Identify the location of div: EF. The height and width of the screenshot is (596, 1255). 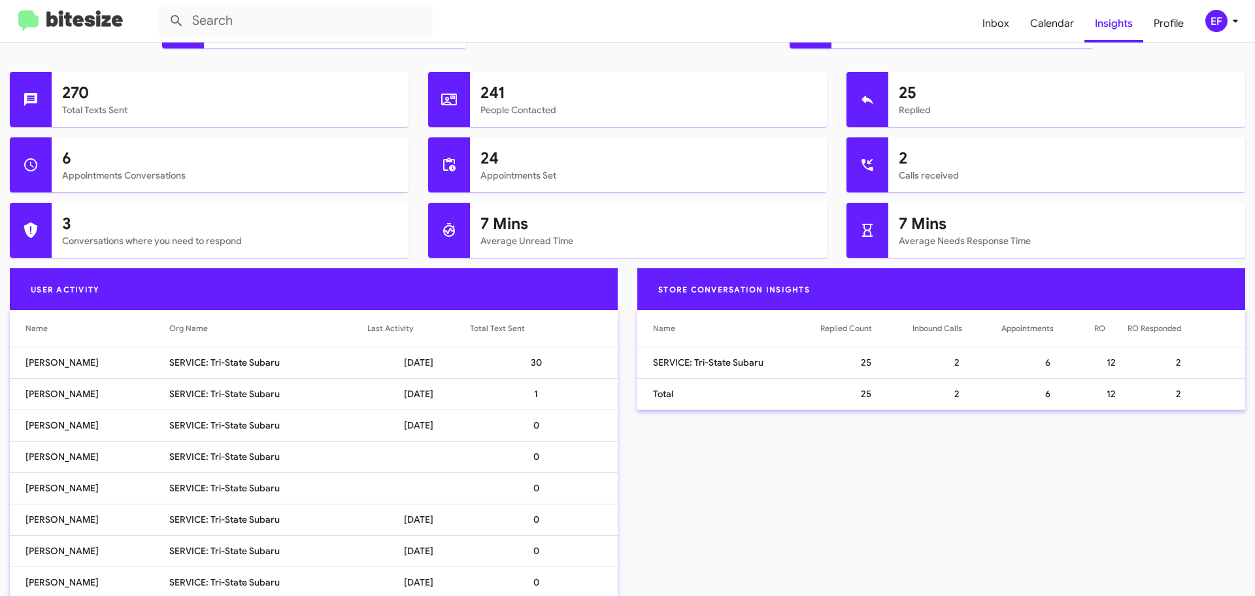
(1217, 21).